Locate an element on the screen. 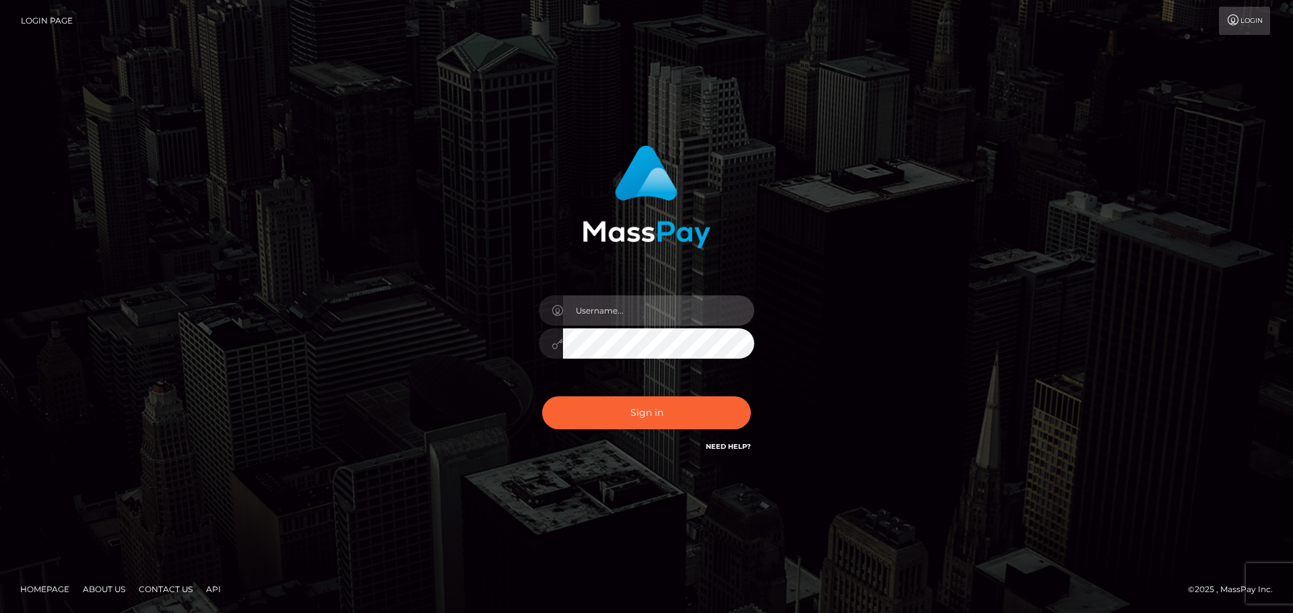  button: Sign in is located at coordinates (646, 413).